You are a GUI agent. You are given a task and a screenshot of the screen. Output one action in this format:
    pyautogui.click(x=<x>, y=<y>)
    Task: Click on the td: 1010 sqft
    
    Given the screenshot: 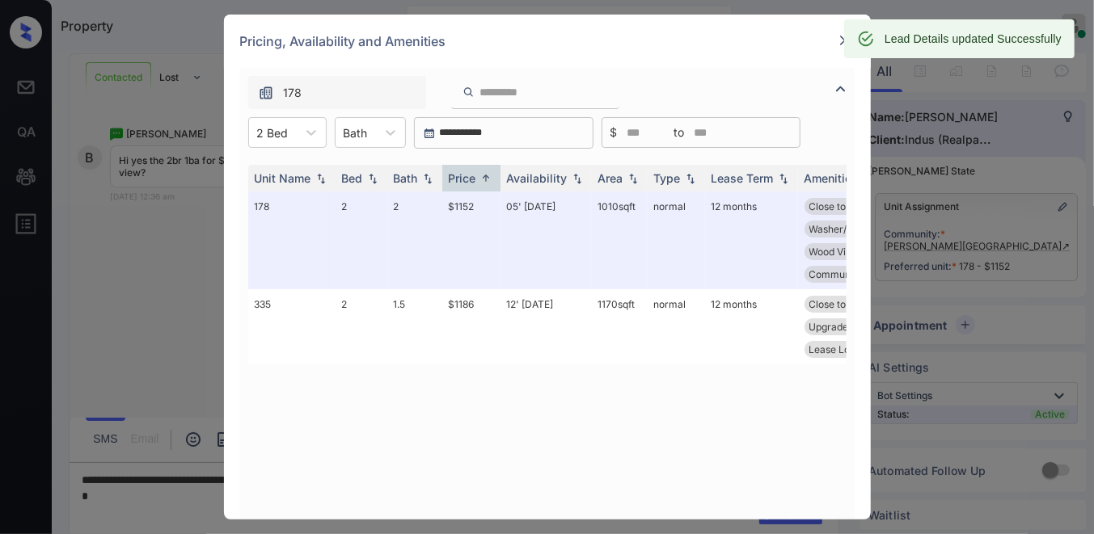 What is the action you would take?
    pyautogui.click(x=619, y=240)
    